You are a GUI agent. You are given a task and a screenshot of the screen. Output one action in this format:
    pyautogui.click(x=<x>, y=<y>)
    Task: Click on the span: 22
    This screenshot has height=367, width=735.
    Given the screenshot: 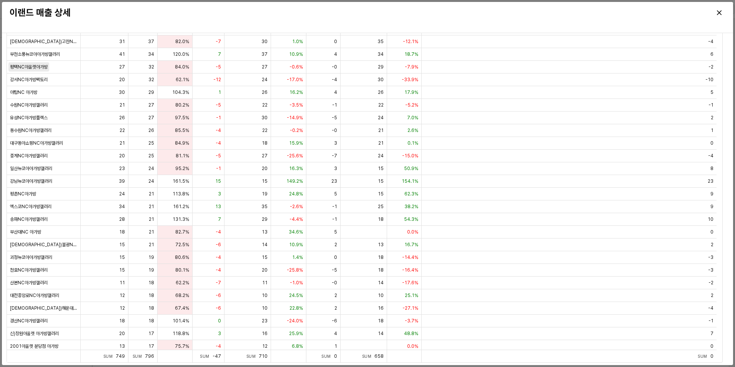 What is the action you would take?
    pyautogui.click(x=265, y=130)
    